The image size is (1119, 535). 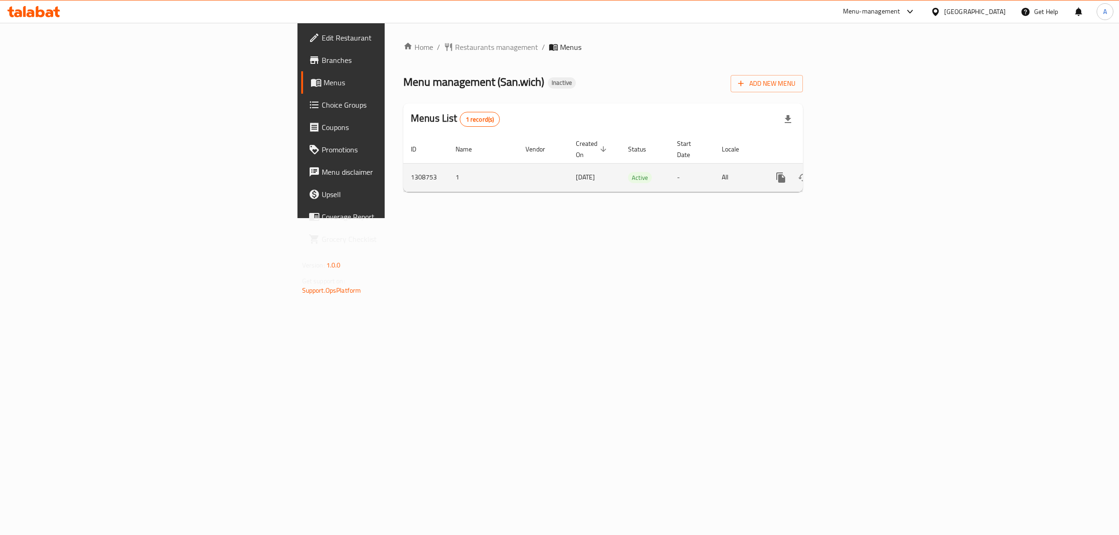 What do you see at coordinates (393, 150) in the screenshot?
I see `a: Promotions` at bounding box center [393, 150].